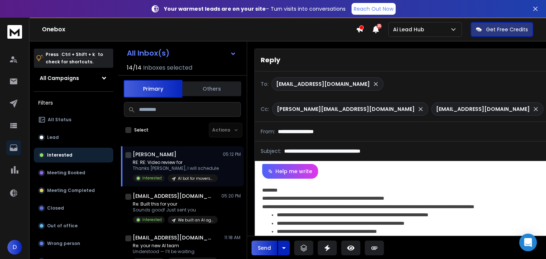 This screenshot has height=259, width=546. What do you see at coordinates (64, 243) in the screenshot?
I see `p: Wrong person` at bounding box center [64, 243].